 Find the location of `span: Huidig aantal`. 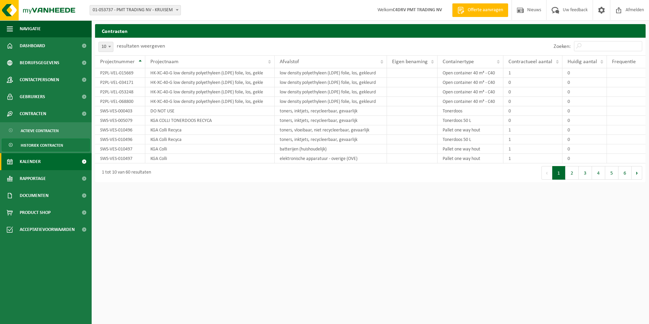

span: Huidig aantal is located at coordinates (582, 62).